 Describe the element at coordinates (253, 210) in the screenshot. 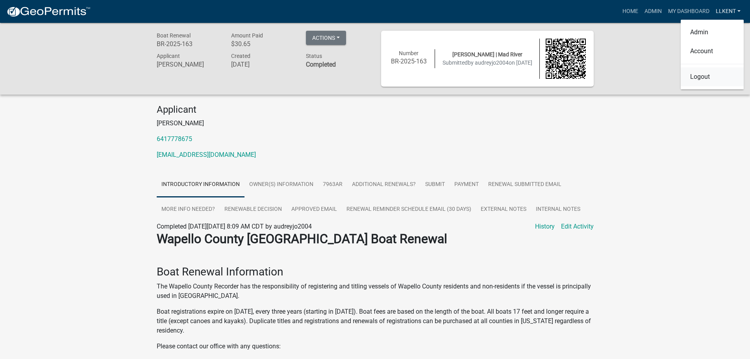

I see `a: Renewable Decision` at that location.